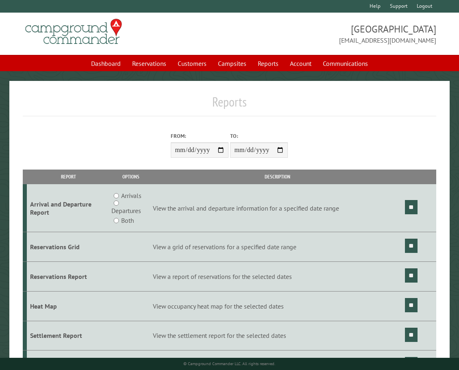 The height and width of the screenshot is (370, 459). What do you see at coordinates (278, 335) in the screenshot?
I see `td: View the settlement report for the selected dates` at bounding box center [278, 335].